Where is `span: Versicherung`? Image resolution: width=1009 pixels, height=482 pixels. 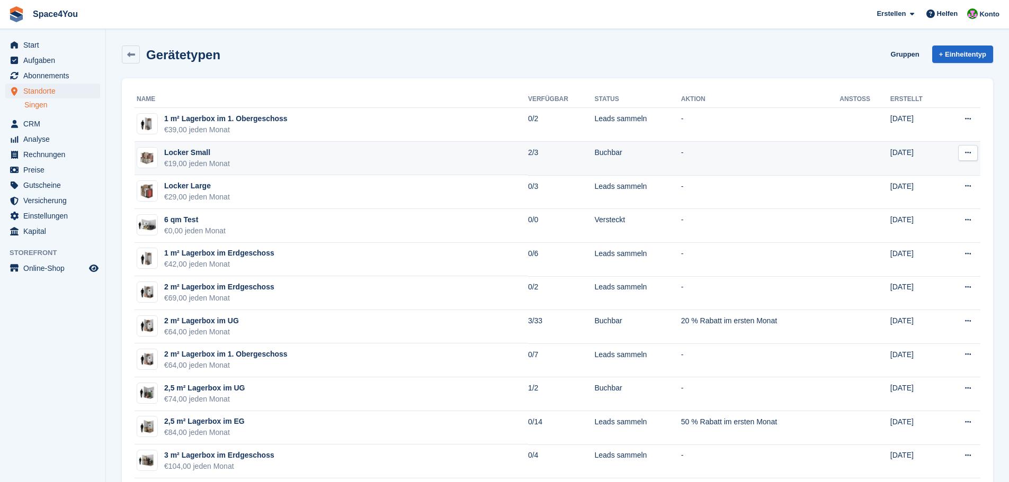 span: Versicherung is located at coordinates (55, 201).